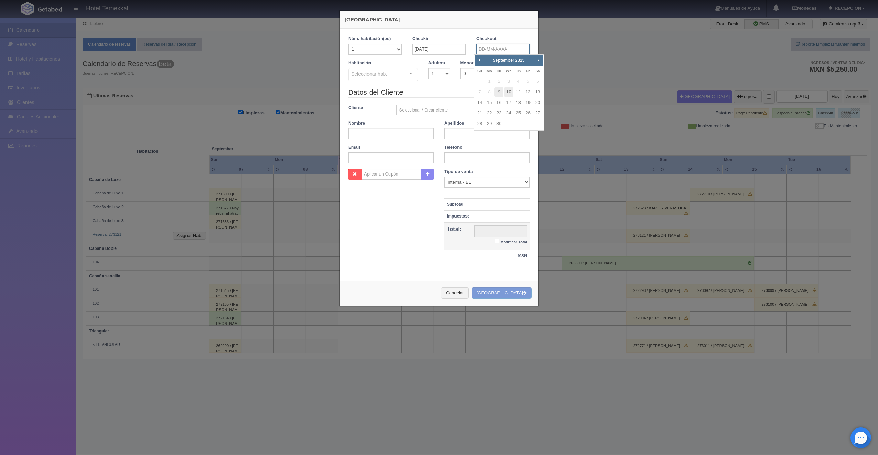  What do you see at coordinates (518, 103) in the screenshot?
I see `a: 18` at bounding box center [518, 103].